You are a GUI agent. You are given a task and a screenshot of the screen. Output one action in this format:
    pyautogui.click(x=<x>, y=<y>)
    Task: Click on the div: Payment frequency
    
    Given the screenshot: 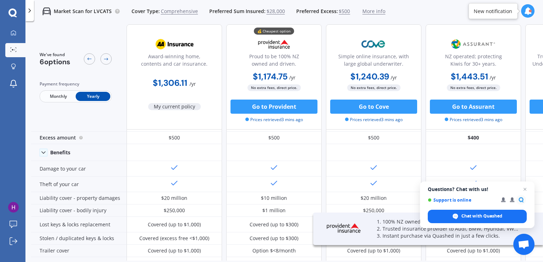 What is the action you would take?
    pyautogui.click(x=76, y=84)
    